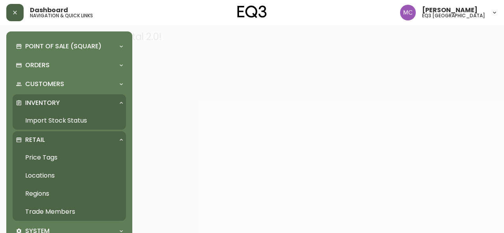  What do you see at coordinates (69, 194) in the screenshot?
I see `a: Regions` at bounding box center [69, 194].